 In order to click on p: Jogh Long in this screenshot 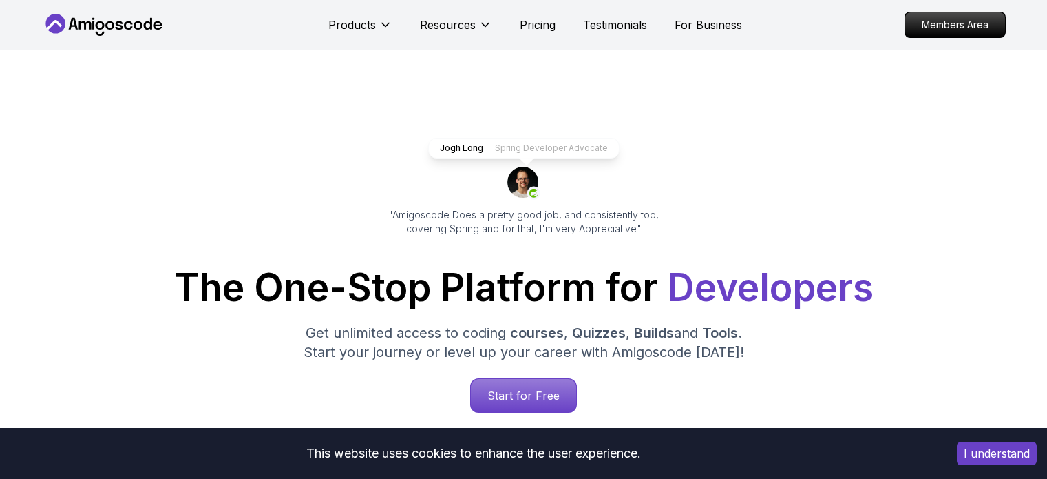, I will do `click(461, 148)`.